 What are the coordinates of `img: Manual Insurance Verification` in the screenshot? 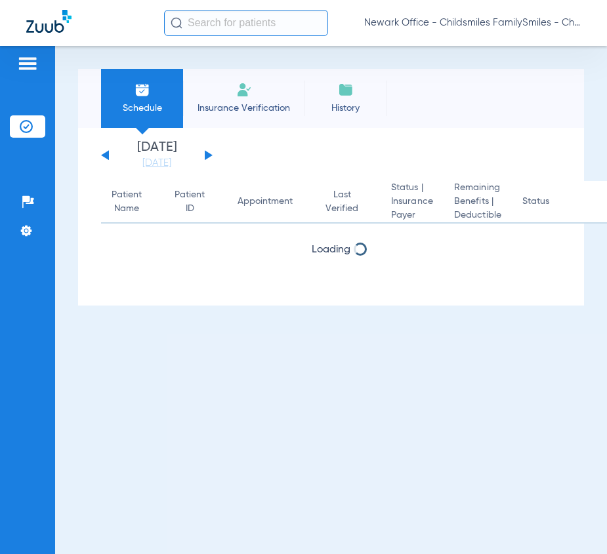 It's located at (244, 90).